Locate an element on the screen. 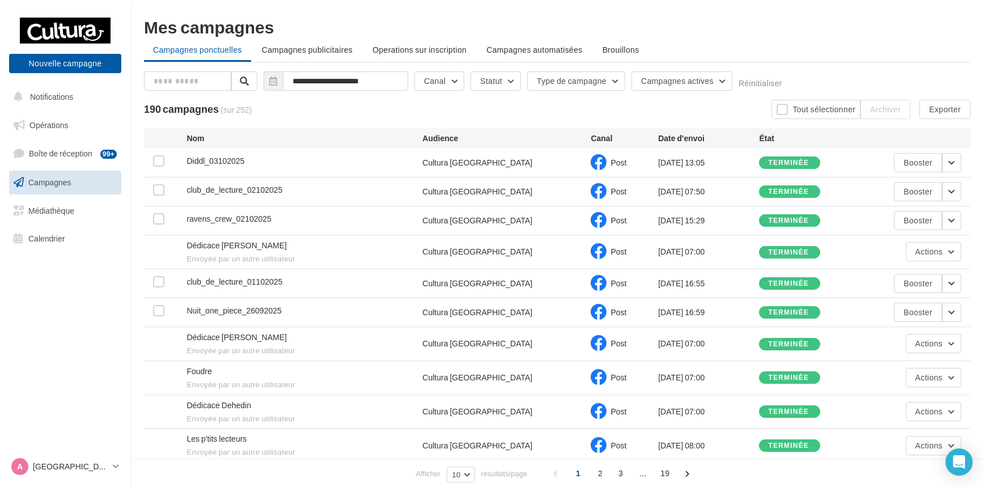 The width and height of the screenshot is (984, 487). span: 19 is located at coordinates (665, 473).